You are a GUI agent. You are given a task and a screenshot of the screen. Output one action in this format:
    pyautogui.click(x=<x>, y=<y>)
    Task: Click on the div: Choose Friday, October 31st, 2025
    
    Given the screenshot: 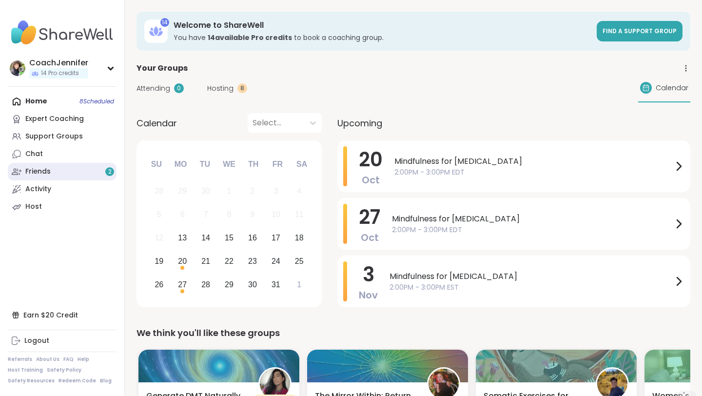 What is the action you would take?
    pyautogui.click(x=276, y=284)
    